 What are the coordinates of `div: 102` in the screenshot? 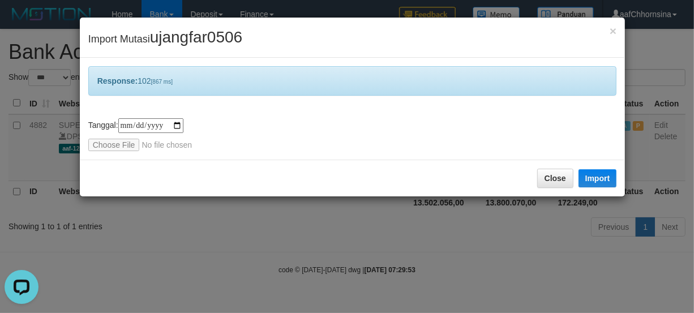 It's located at (353, 81).